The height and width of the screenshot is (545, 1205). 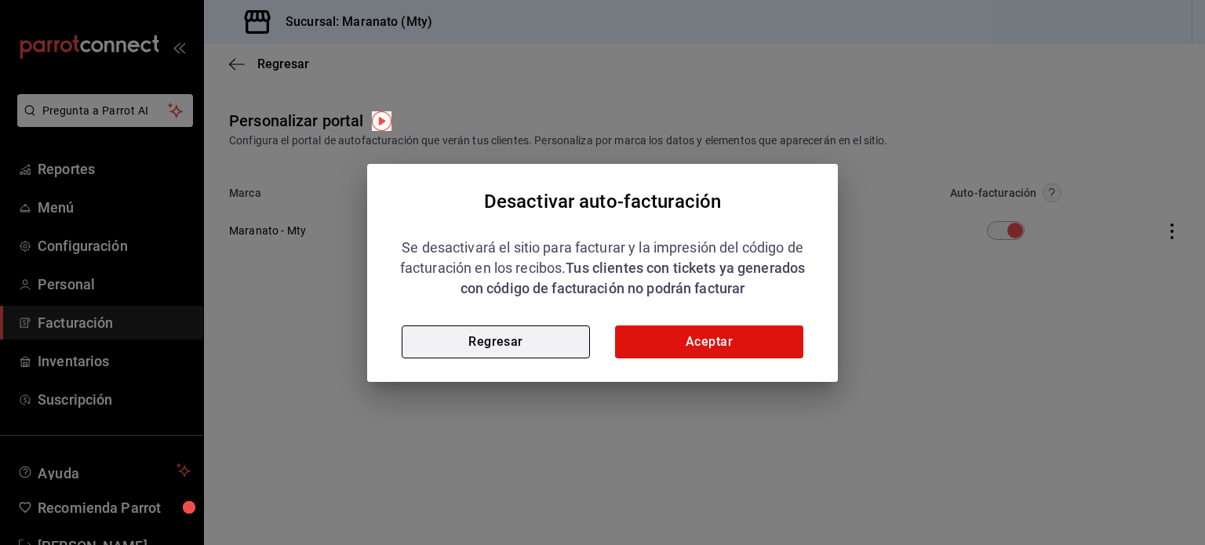 I want to click on span: Tus clientes con tickets ya generados con código de facturación no podrán facturar, so click(x=633, y=278).